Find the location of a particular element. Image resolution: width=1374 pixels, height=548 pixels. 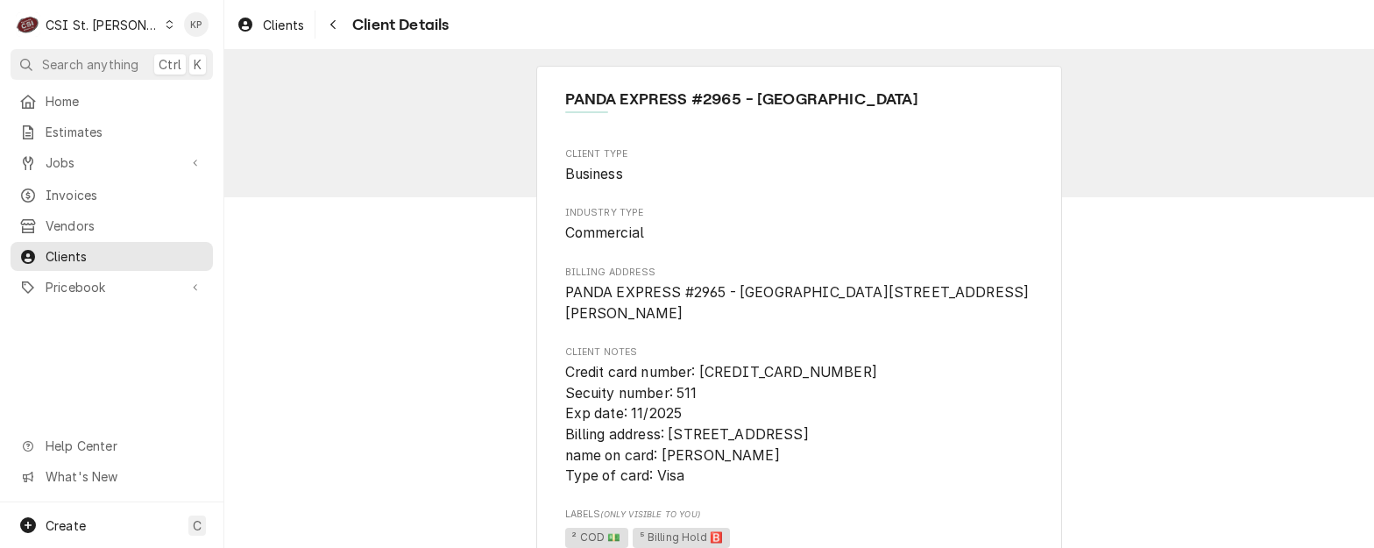

span: Help Center is located at coordinates (124, 445).